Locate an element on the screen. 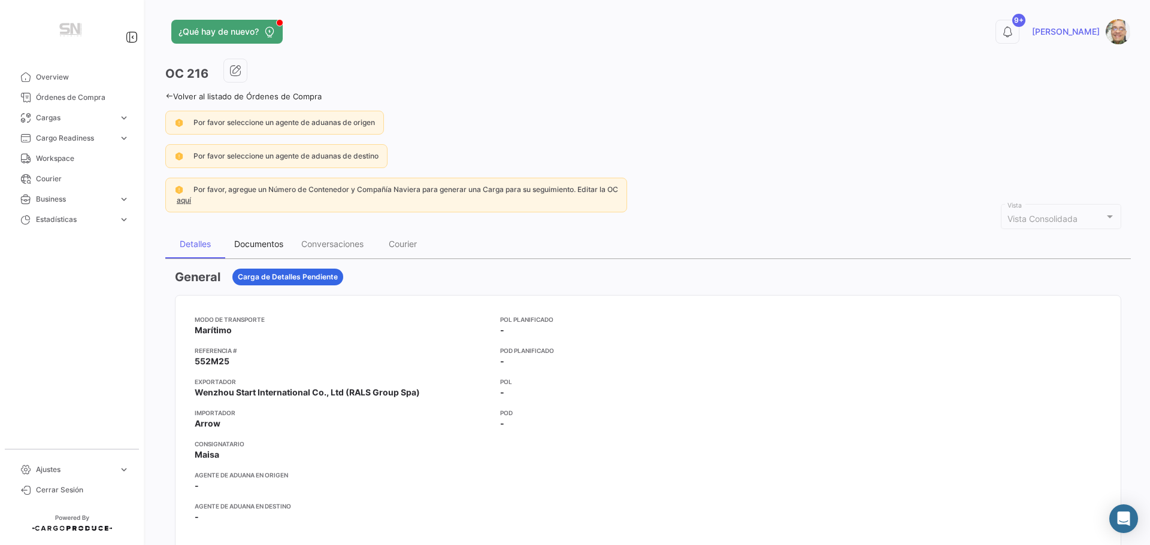 This screenshot has width=1150, height=545. span: ¿Qué hay de nuevo? is located at coordinates (219, 32).